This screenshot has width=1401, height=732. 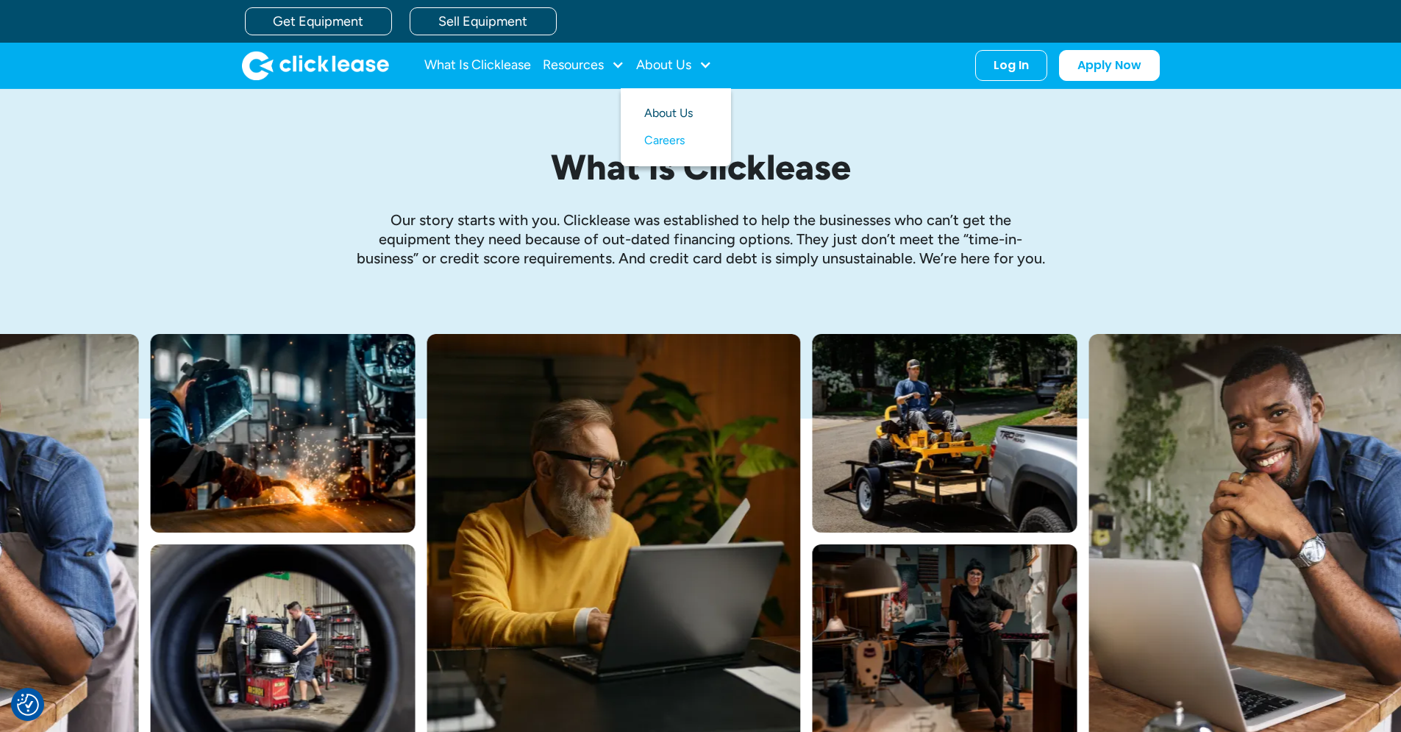 I want to click on button: Consent Preferences, so click(x=28, y=705).